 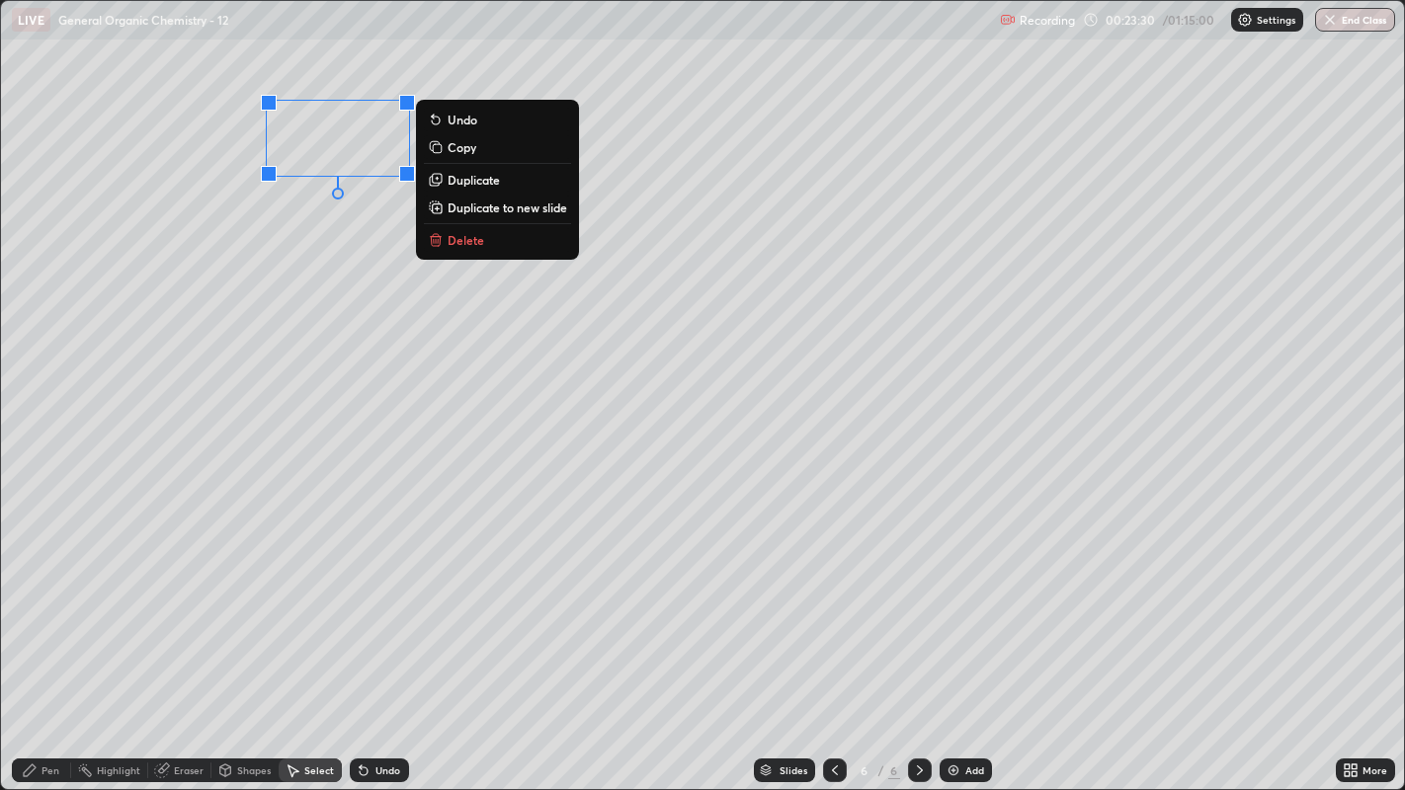 What do you see at coordinates (465, 240) in the screenshot?
I see `p: Delete` at bounding box center [465, 240].